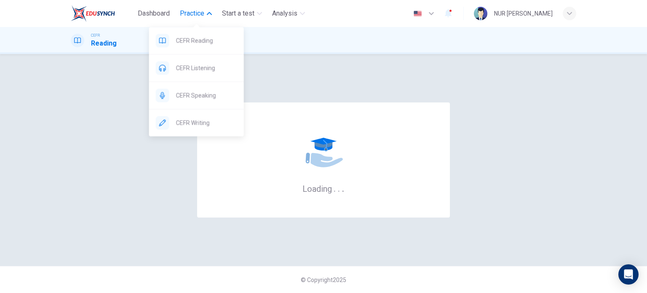 This screenshot has height=293, width=647. What do you see at coordinates (288, 13) in the screenshot?
I see `button: Analysis` at bounding box center [288, 13].